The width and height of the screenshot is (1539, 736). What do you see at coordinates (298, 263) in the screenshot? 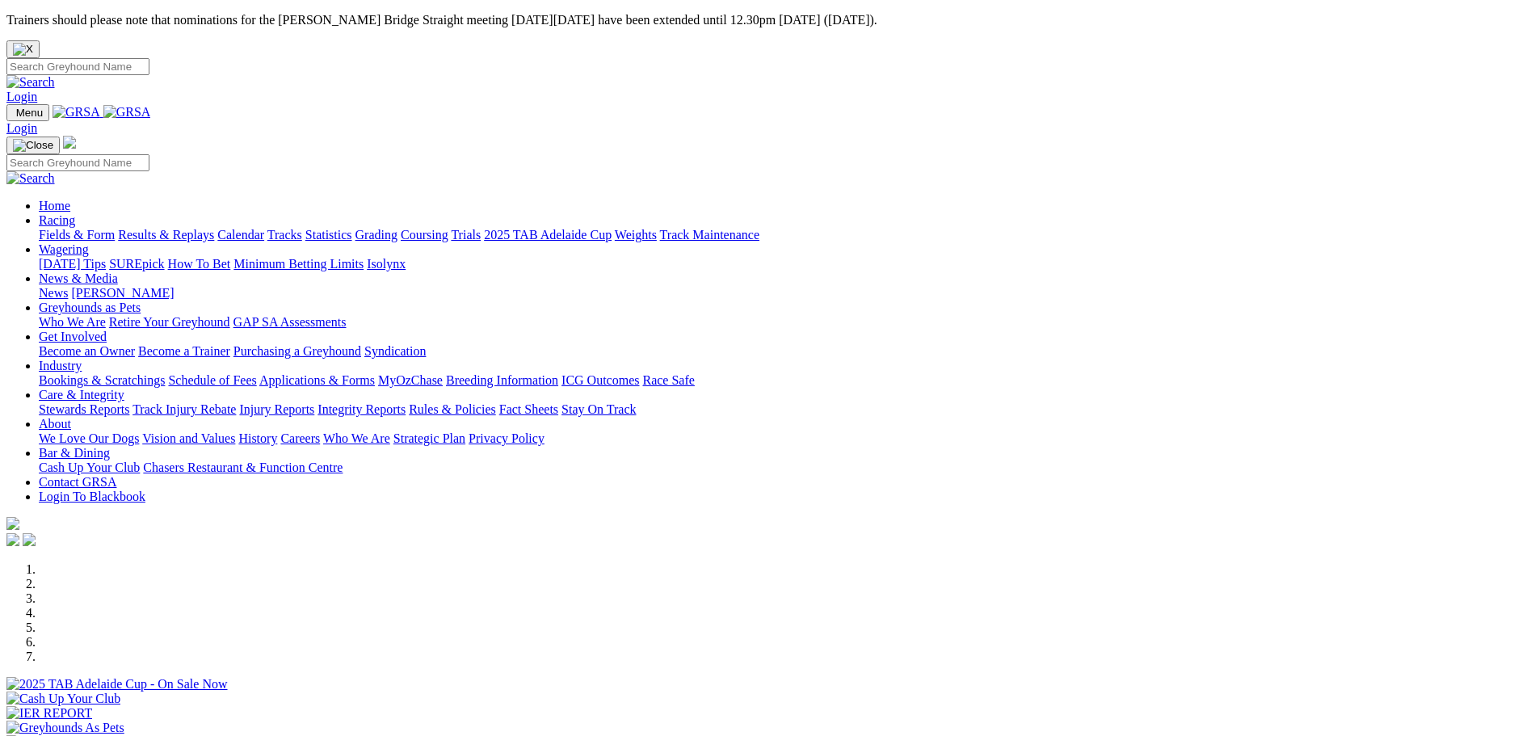
I see `a: Minimum Betting Limits` at bounding box center [298, 263].